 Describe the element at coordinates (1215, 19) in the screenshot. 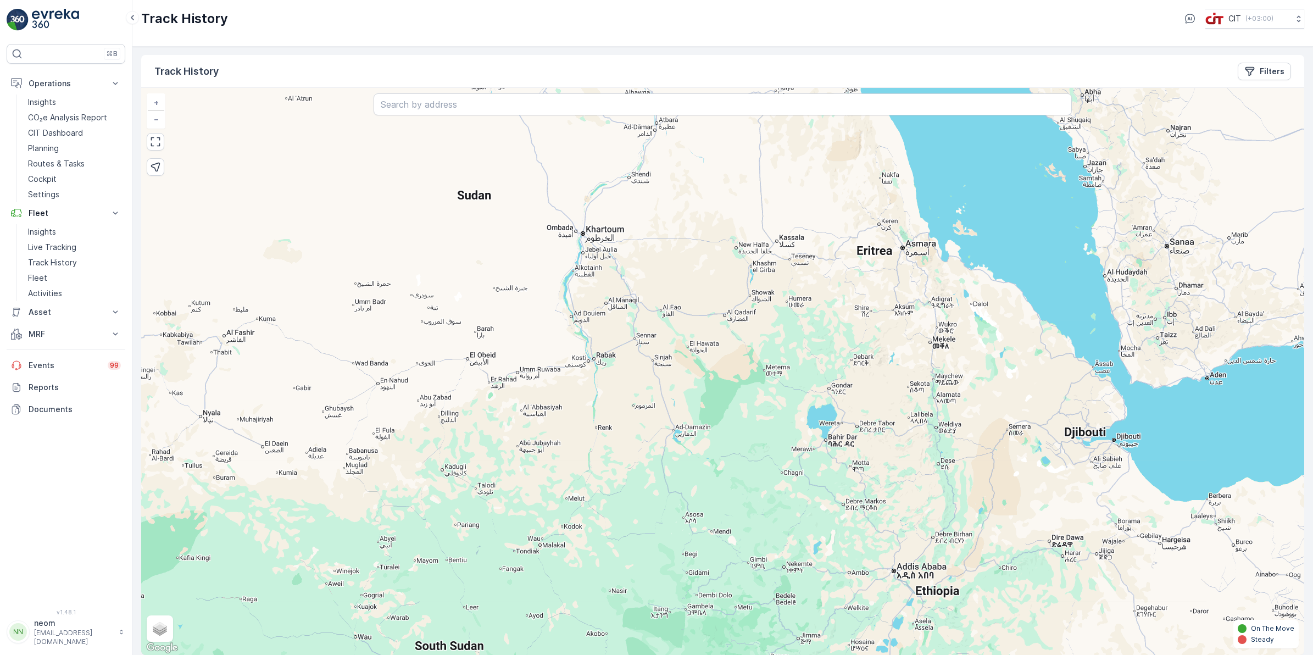

I see `img: cit-logo_pOk6rL0.png` at that location.